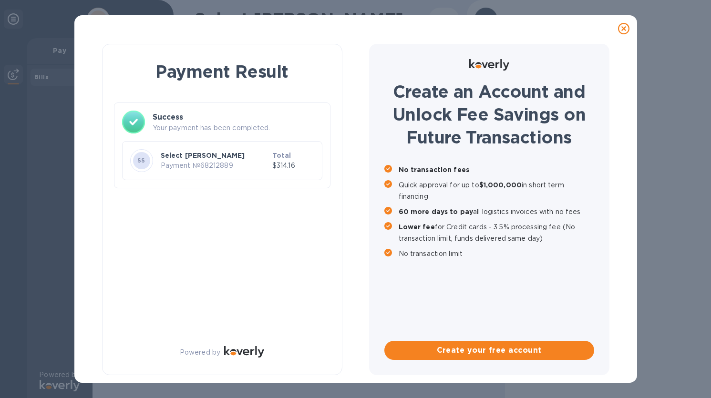 This screenshot has height=398, width=711. I want to click on p: Quick approval for up to in short term financing, so click(497, 191).